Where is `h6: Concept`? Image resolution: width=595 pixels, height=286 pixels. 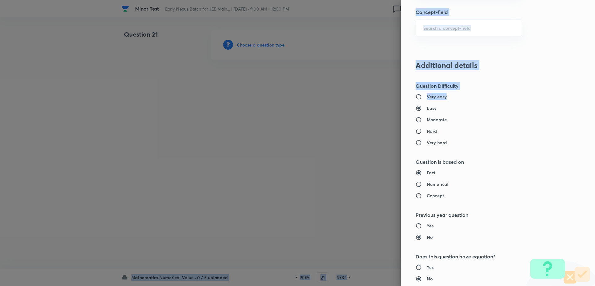
h6: Concept is located at coordinates (435, 195).